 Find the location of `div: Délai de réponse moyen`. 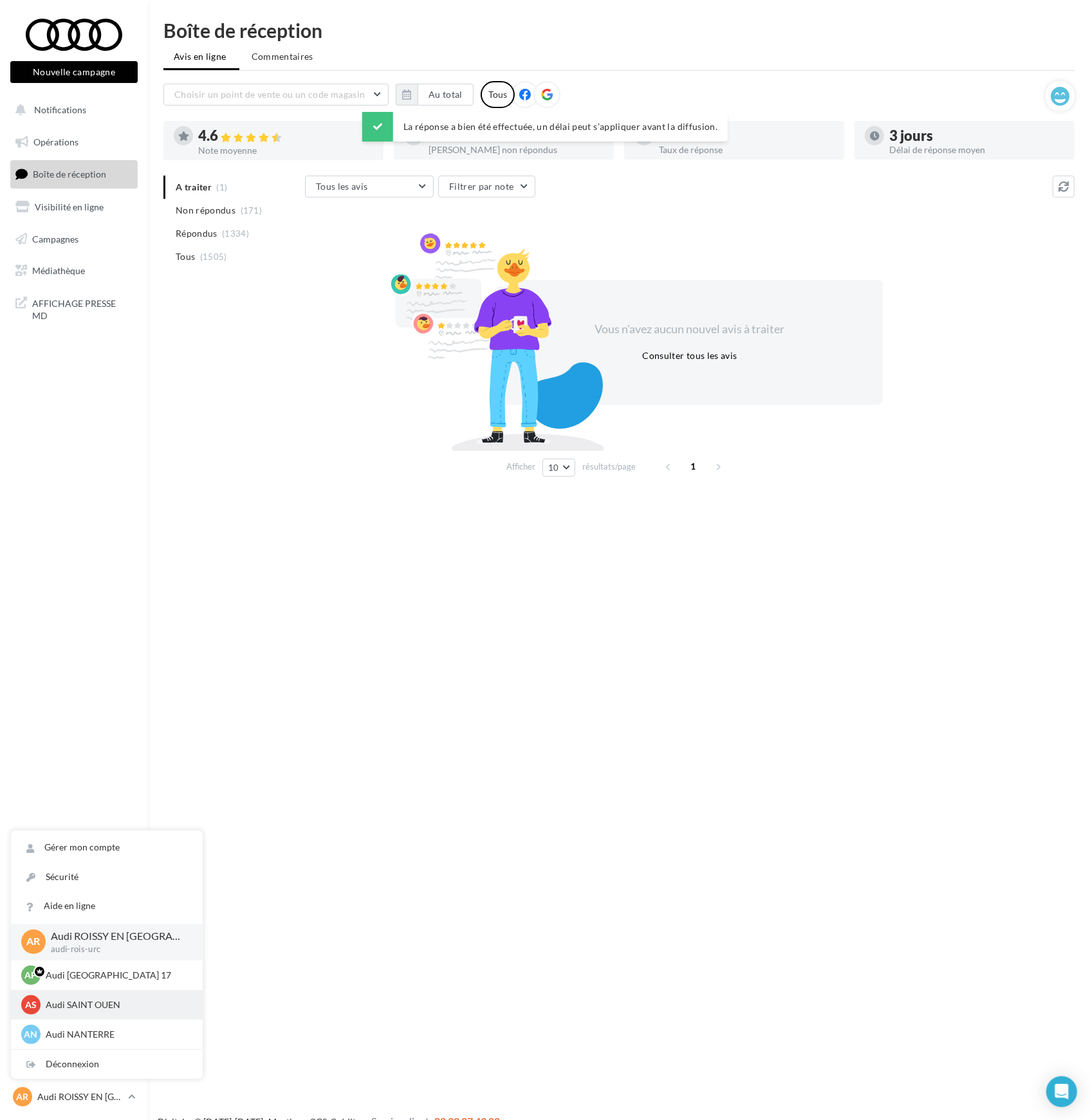

div: Délai de réponse moyen is located at coordinates (977, 150).